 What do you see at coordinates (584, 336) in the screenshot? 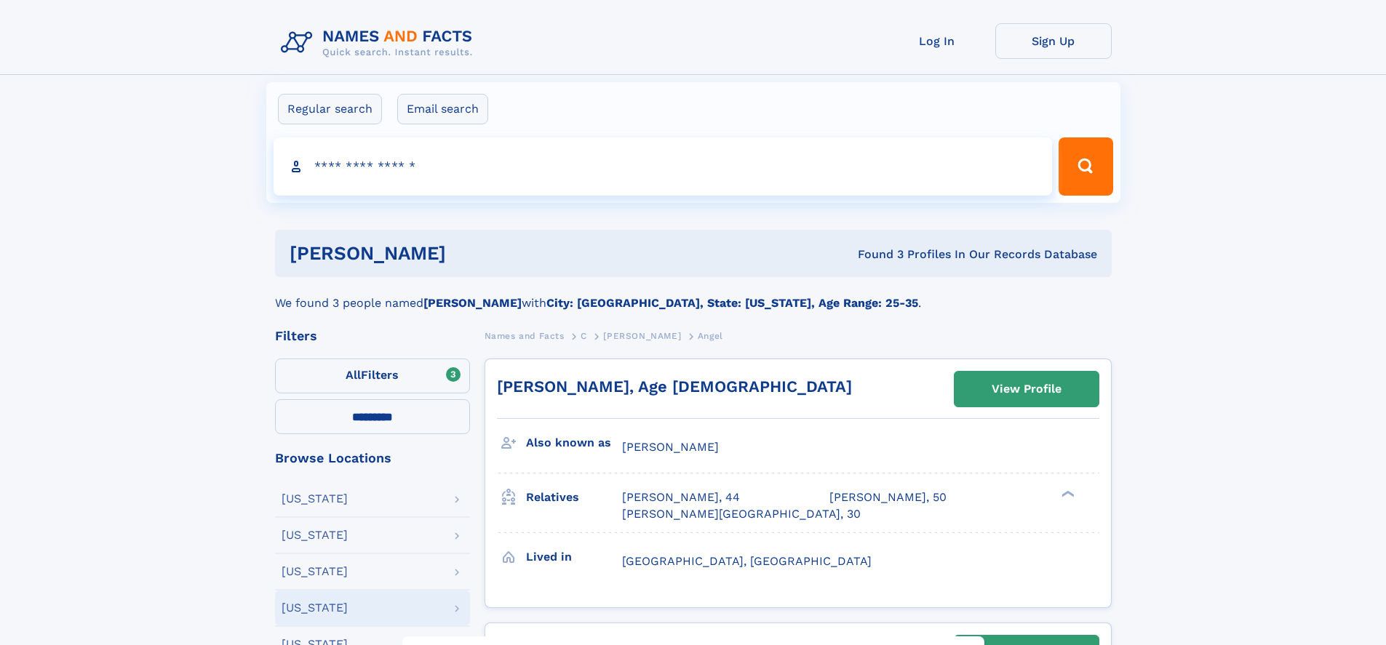
I see `span: C` at bounding box center [584, 336].